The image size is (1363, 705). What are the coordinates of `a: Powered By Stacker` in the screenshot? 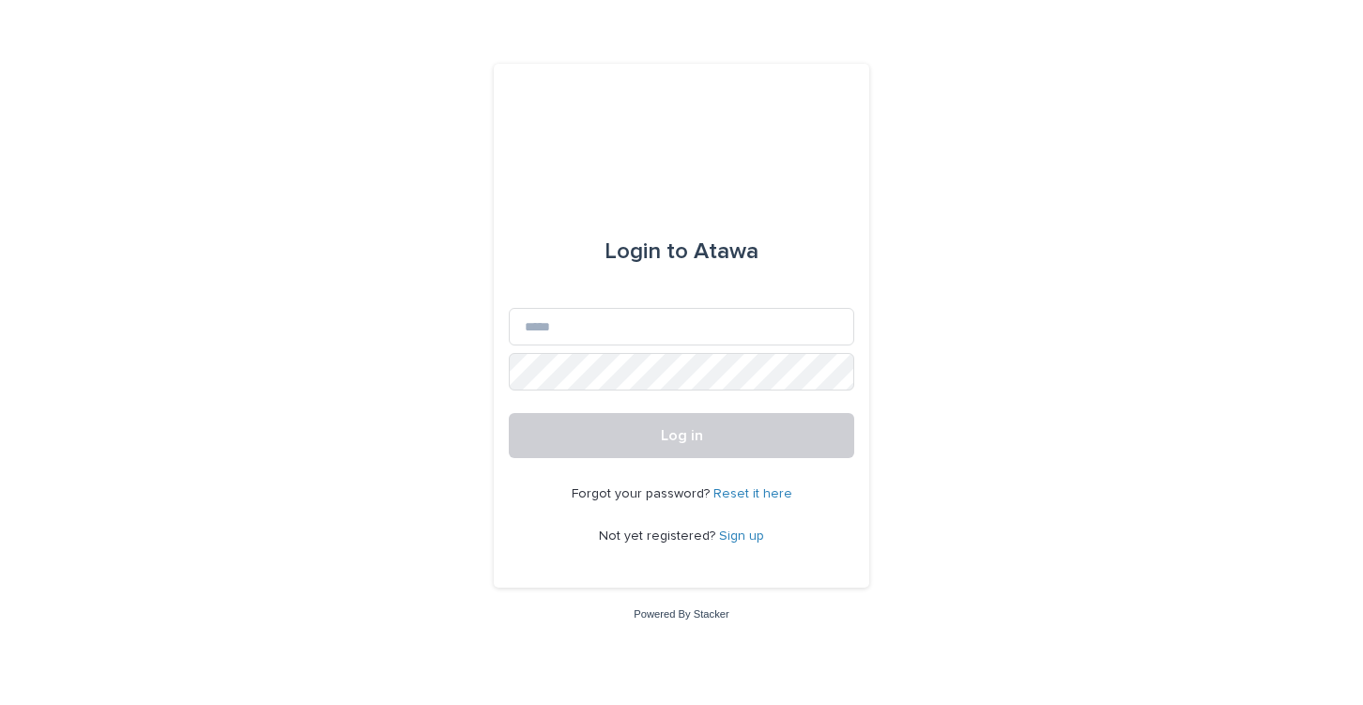 It's located at (681, 614).